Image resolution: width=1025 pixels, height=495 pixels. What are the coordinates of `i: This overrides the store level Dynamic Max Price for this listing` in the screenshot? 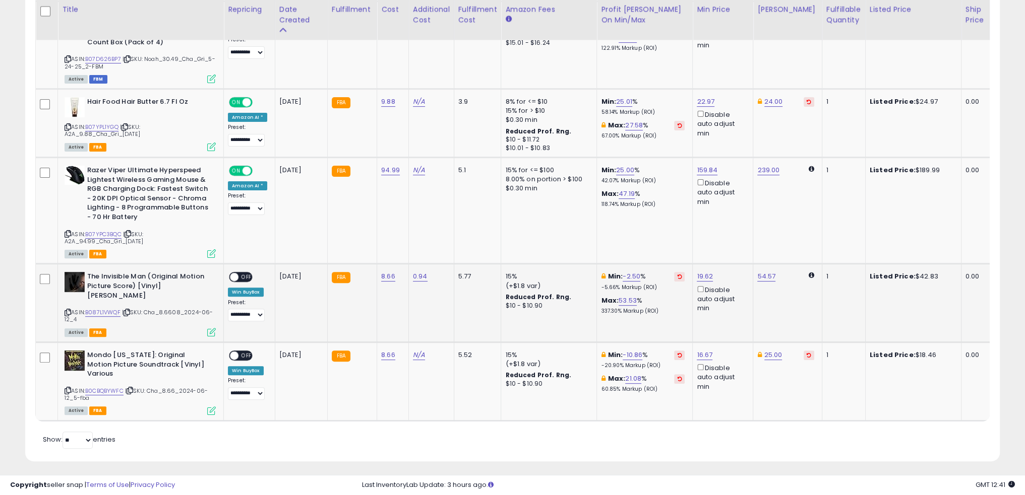 It's located at (759, 101).